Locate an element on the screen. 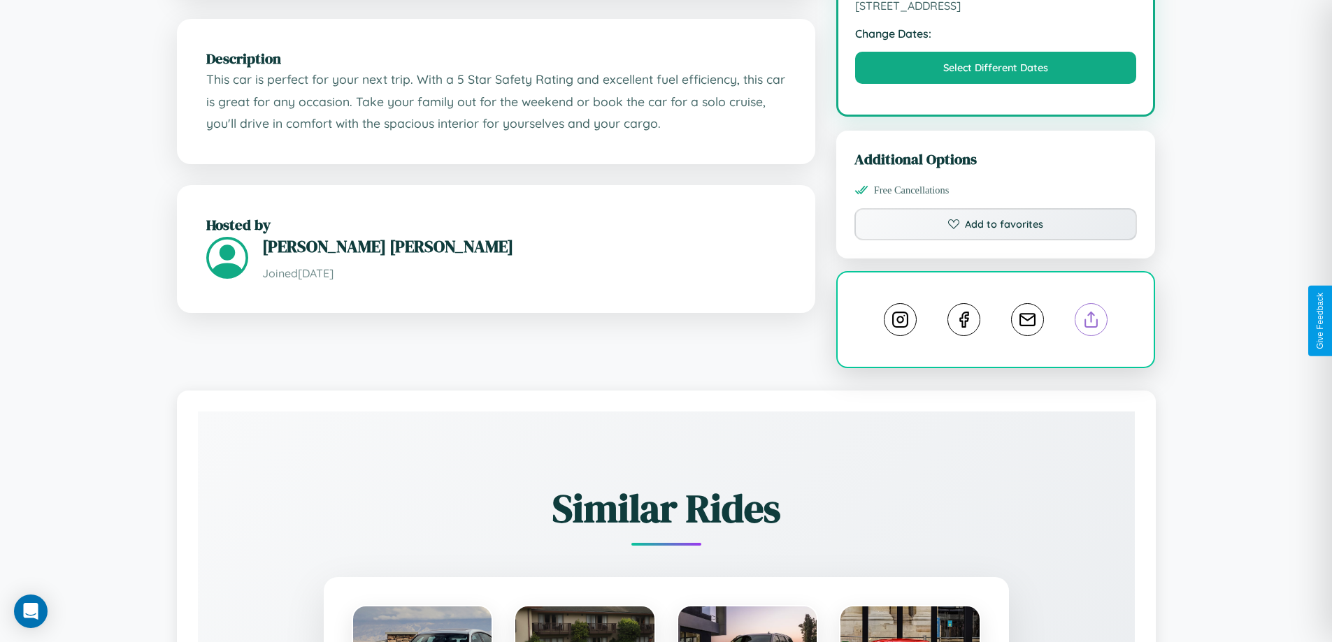 This screenshot has width=1332, height=642. p: This car is perfect for your next trip. With a 5 Star Safety Rating and excellent fuel efficiency... is located at coordinates (496, 101).